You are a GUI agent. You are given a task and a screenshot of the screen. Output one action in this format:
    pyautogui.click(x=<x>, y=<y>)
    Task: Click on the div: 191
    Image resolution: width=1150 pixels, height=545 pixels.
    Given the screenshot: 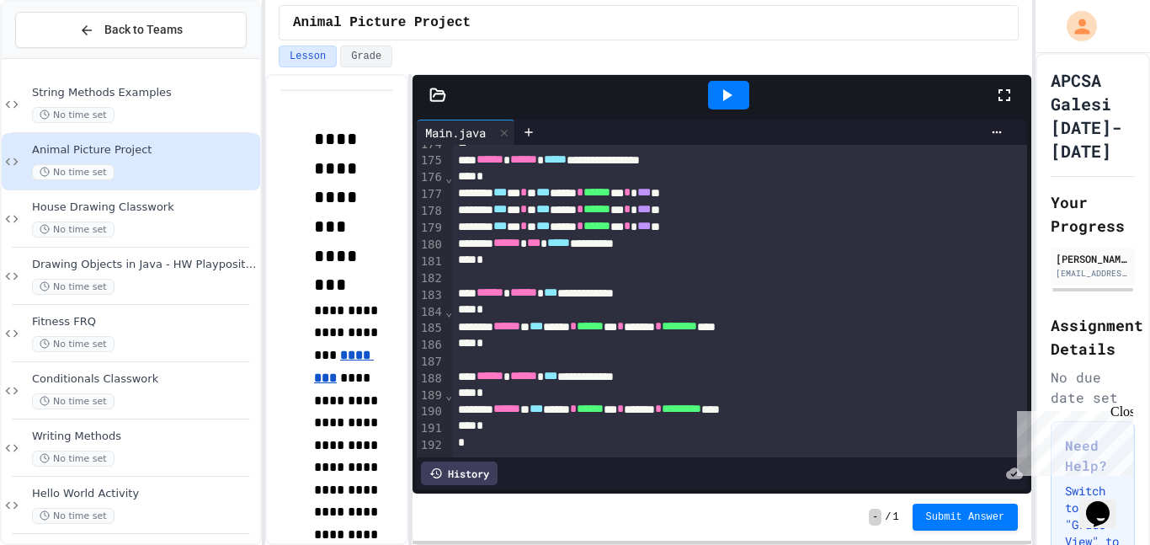 What is the action you would take?
    pyautogui.click(x=430, y=429)
    